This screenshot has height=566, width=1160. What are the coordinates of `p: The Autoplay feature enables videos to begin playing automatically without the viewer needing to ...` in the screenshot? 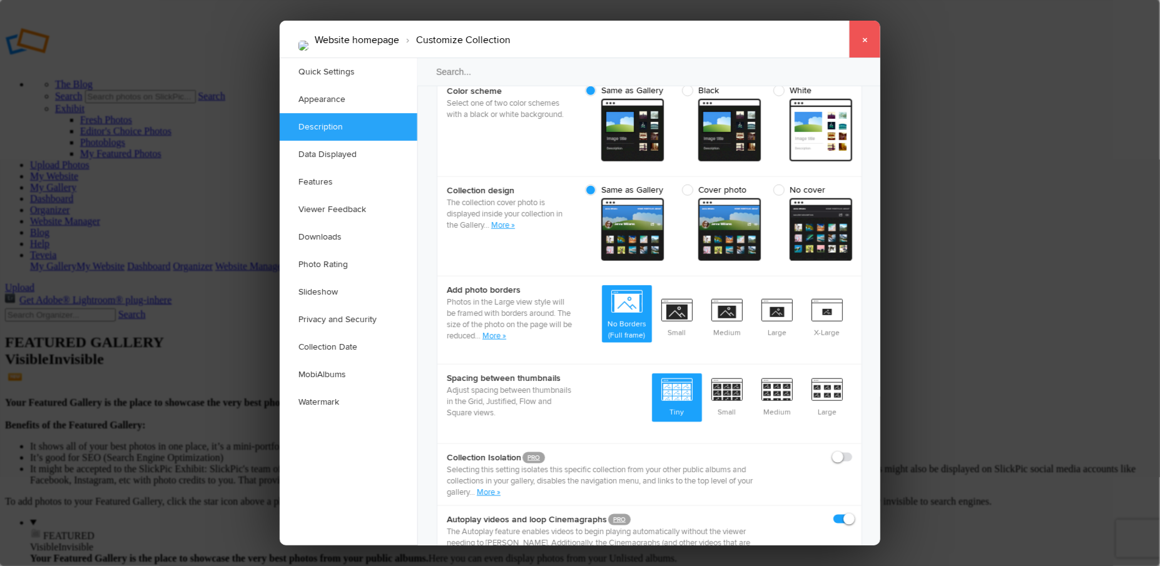 It's located at (609, 543).